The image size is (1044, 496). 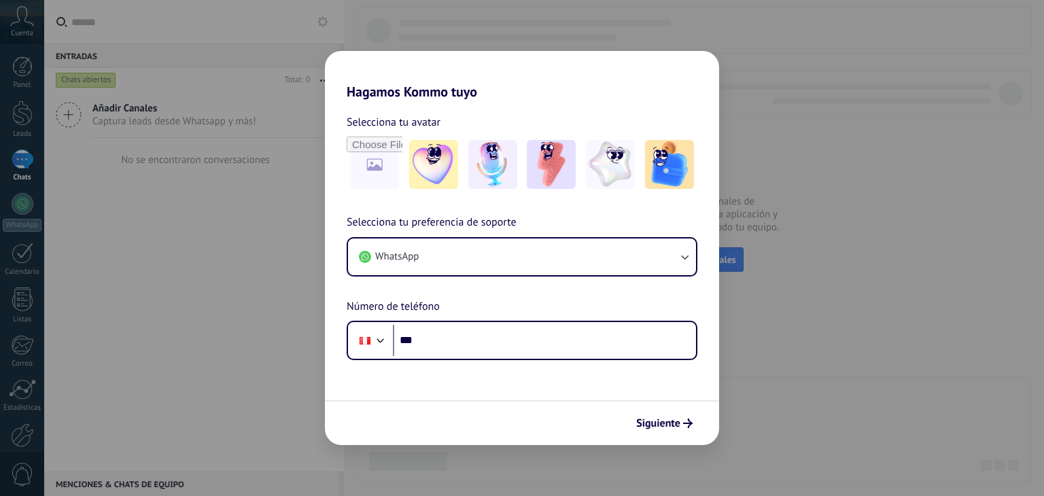 I want to click on img: -3.jpeg, so click(x=551, y=164).